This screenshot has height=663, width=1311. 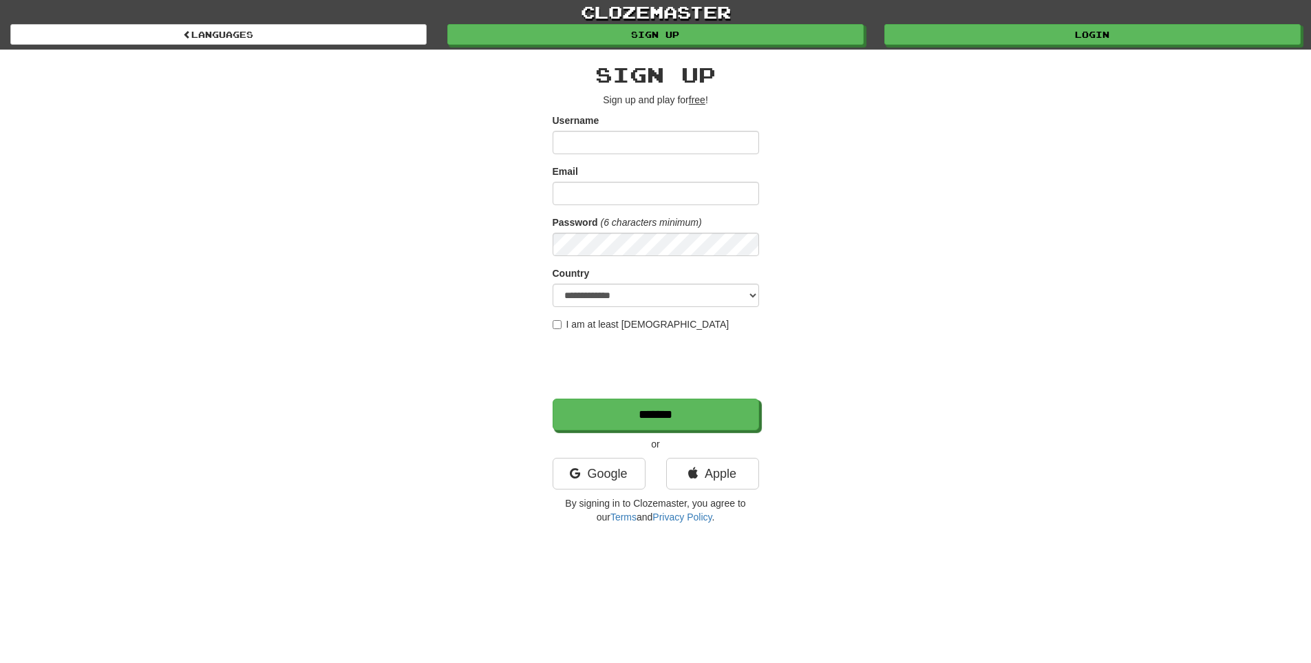 I want to click on a: Privacy Policy, so click(x=682, y=517).